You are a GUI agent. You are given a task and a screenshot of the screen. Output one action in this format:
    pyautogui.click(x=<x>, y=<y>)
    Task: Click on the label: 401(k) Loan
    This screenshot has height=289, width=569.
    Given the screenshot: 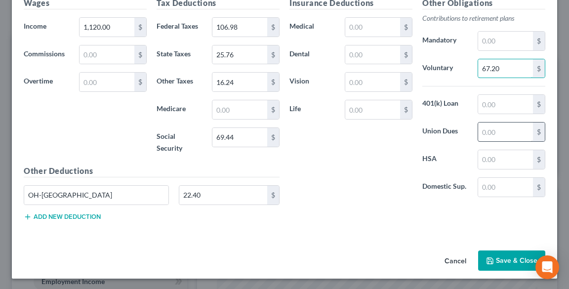 What is the action you would take?
    pyautogui.click(x=445, y=104)
    